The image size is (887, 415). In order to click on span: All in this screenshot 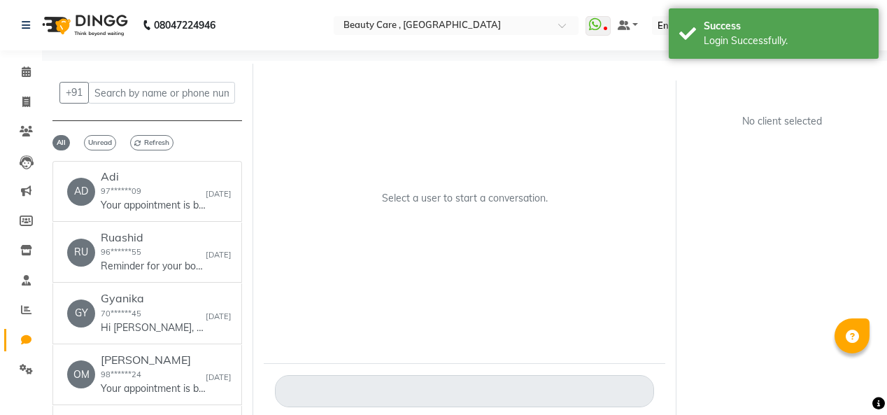, I will do `click(61, 143)`.